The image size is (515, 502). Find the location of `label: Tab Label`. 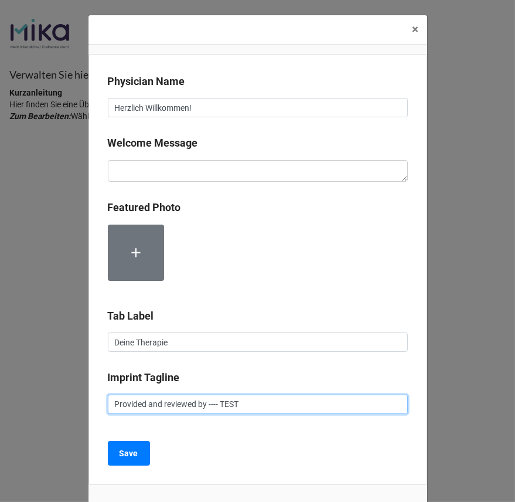

label: Tab Label is located at coordinates (131, 316).